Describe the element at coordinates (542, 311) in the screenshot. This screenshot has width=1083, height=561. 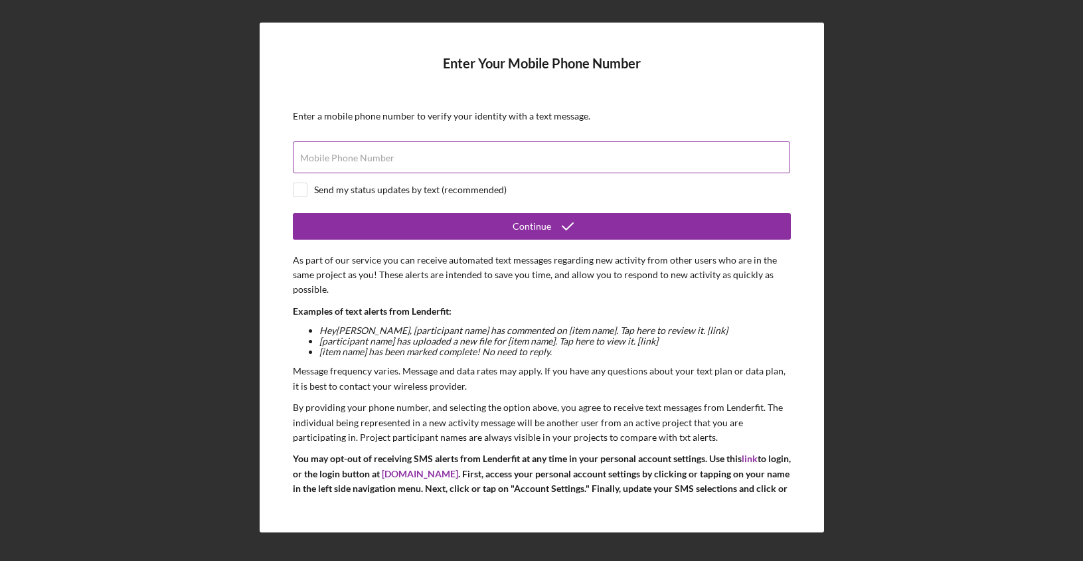
I see `p: Examples of text alerts from Lenderfit:` at that location.